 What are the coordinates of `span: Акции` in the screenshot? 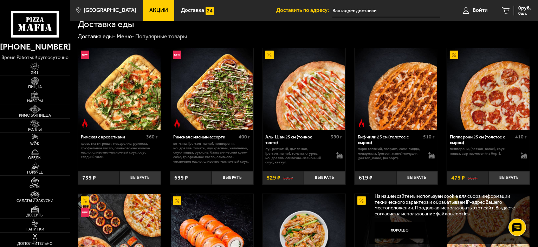 It's located at (159, 10).